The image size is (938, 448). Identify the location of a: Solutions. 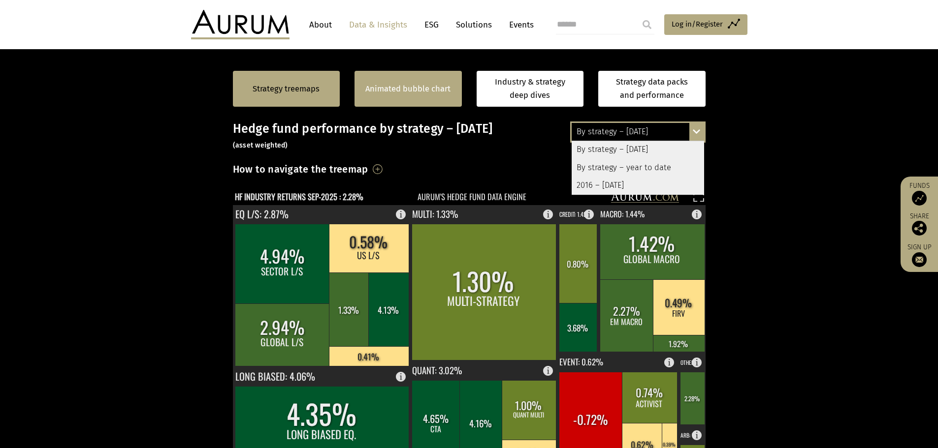
(473, 25).